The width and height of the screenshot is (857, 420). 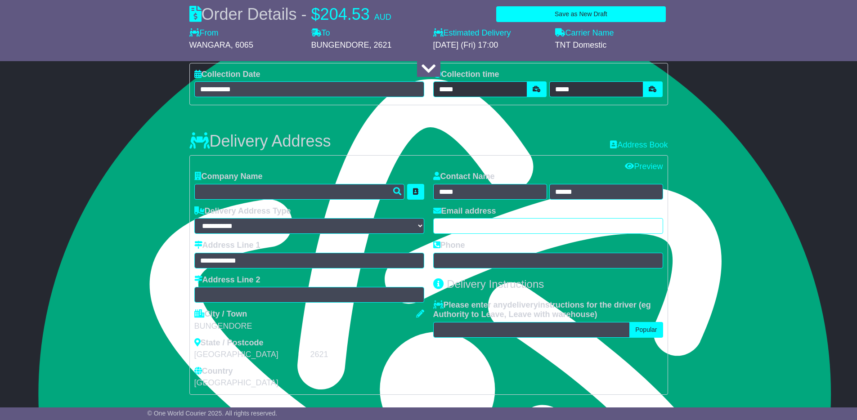 What do you see at coordinates (584, 33) in the screenshot?
I see `label: Carrier Name` at bounding box center [584, 33].